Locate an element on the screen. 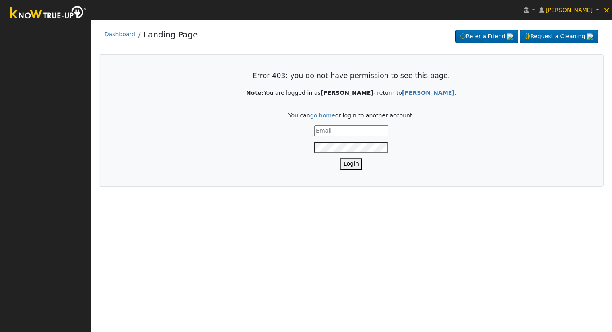 The height and width of the screenshot is (332, 612). li: Landing Page is located at coordinates (166, 37).